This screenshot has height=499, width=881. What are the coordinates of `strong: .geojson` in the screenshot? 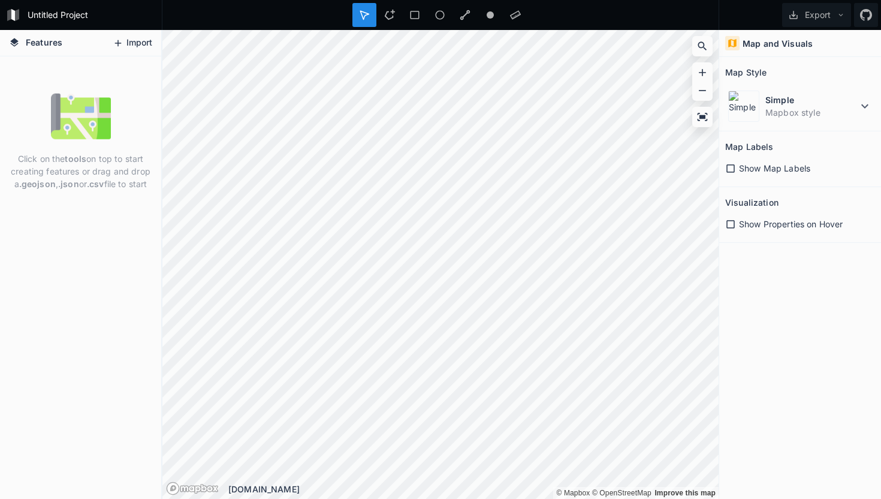 It's located at (37, 183).